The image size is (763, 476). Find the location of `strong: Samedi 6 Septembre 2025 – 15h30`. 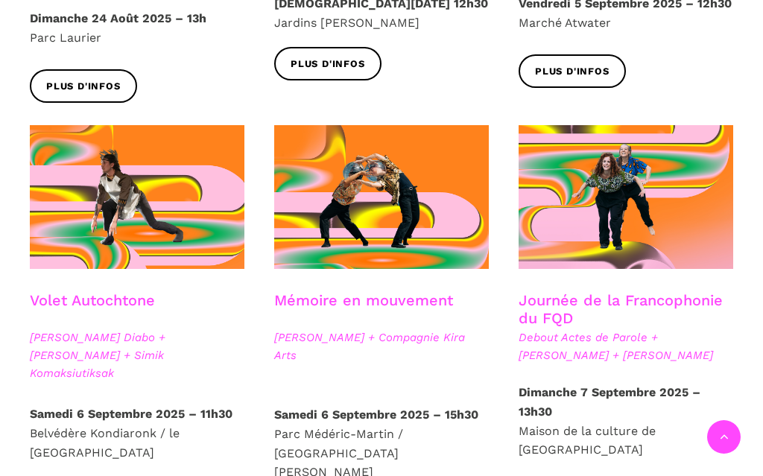

strong: Samedi 6 Septembre 2025 – 15h30 is located at coordinates (376, 414).